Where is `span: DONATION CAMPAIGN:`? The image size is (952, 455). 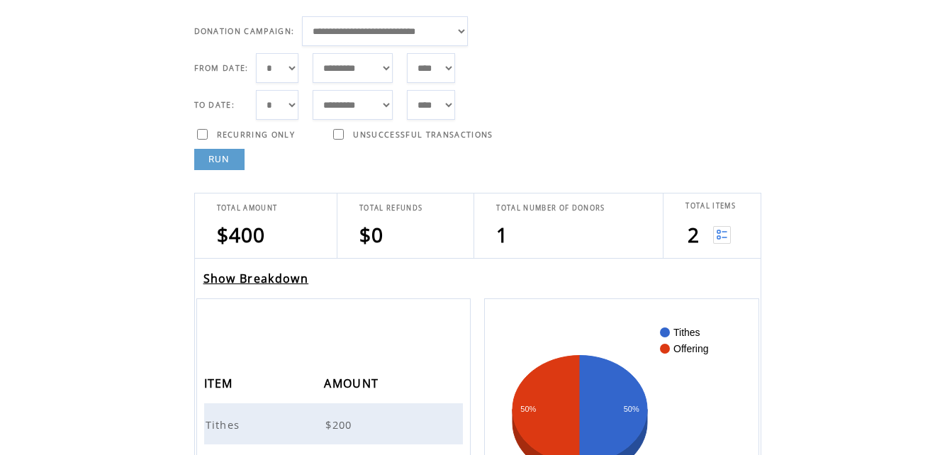
span: DONATION CAMPAIGN: is located at coordinates (245, 31).